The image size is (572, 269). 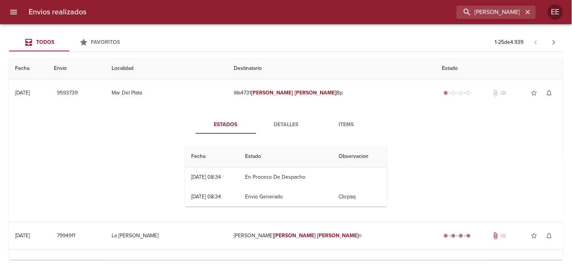 I want to click on span: Detalles, so click(x=286, y=124).